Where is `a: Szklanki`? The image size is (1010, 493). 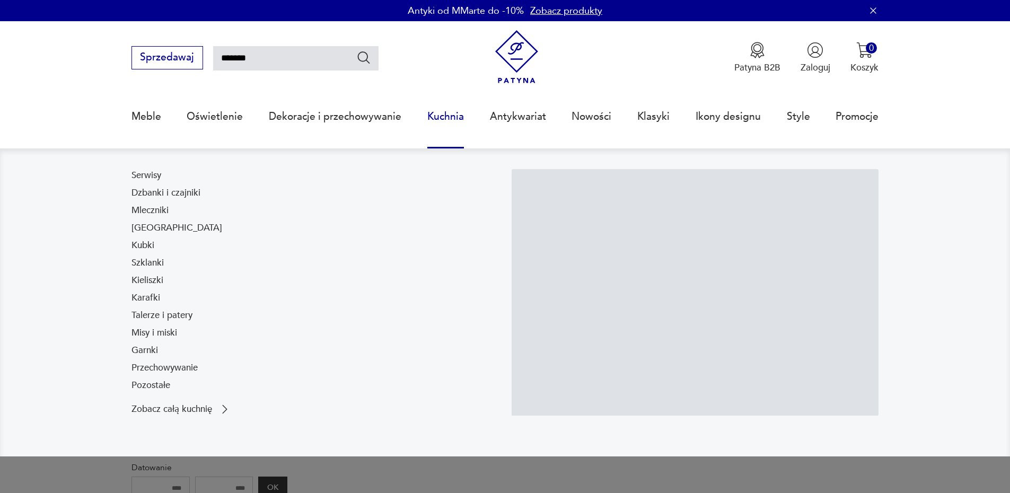
a: Szklanki is located at coordinates (147, 263).